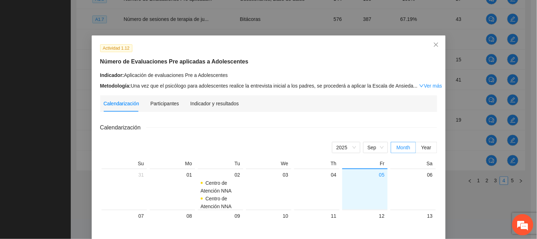  What do you see at coordinates (95, 166) in the screenshot?
I see `div: 1:57 PM` at bounding box center [95, 166].